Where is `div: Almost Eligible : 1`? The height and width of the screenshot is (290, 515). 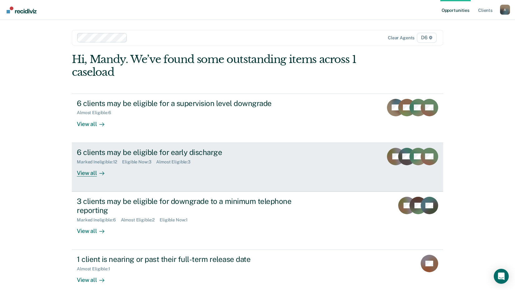
div: Almost Eligible : 1 is located at coordinates (96, 269).